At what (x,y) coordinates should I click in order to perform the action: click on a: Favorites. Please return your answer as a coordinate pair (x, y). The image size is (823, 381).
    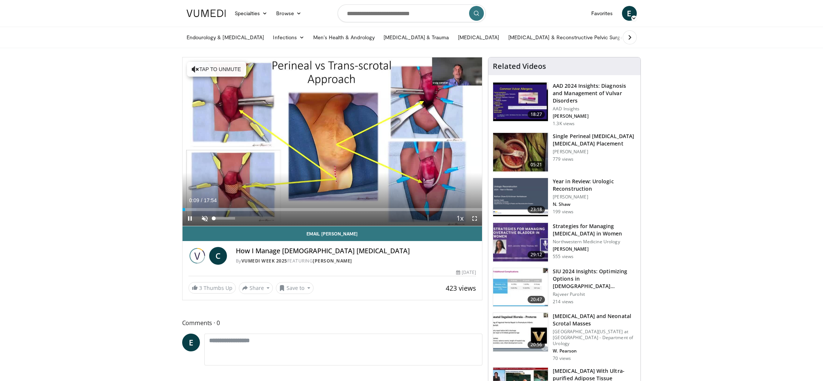
    Looking at the image, I should click on (602, 13).